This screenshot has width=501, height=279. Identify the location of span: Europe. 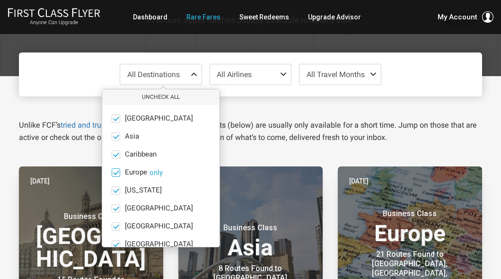
(136, 173).